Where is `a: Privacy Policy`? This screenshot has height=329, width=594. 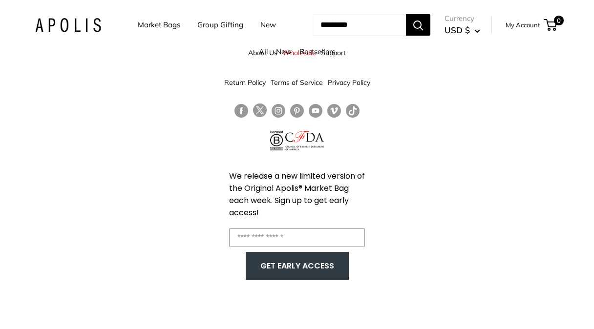
a: Privacy Policy is located at coordinates (349, 82).